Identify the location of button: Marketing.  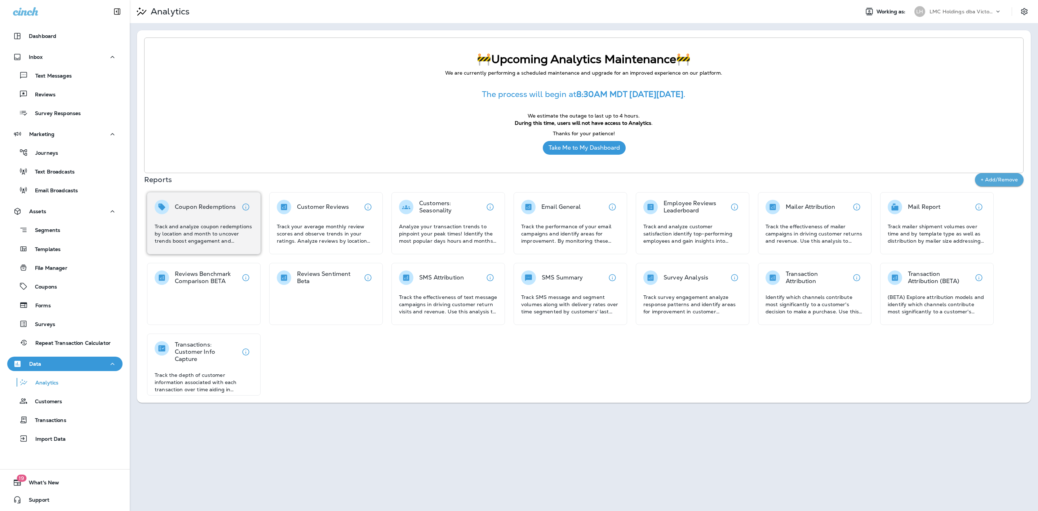
(65, 134).